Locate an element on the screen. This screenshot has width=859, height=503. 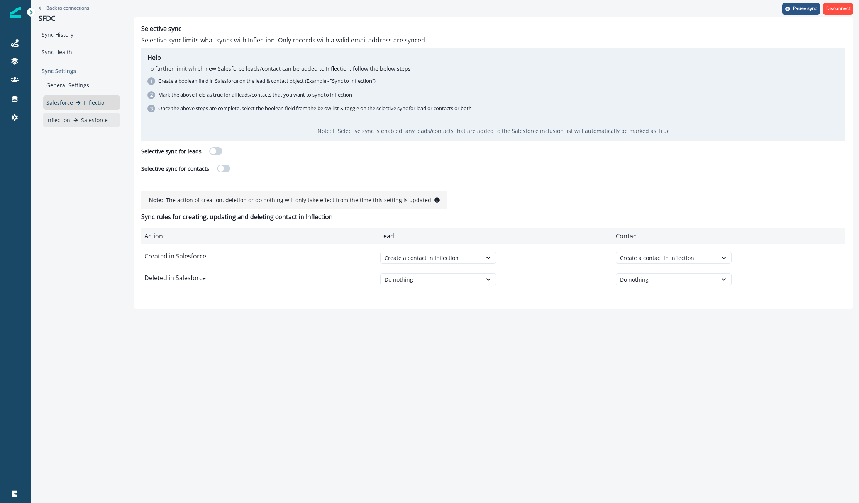
div: 1 is located at coordinates (151, 81).